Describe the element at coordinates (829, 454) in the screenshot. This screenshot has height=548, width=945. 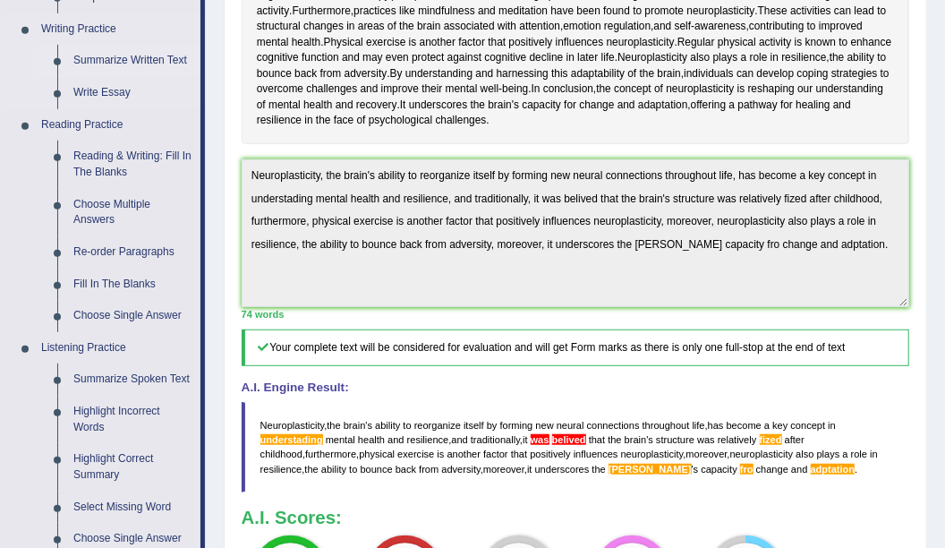
I see `span: plays` at that location.